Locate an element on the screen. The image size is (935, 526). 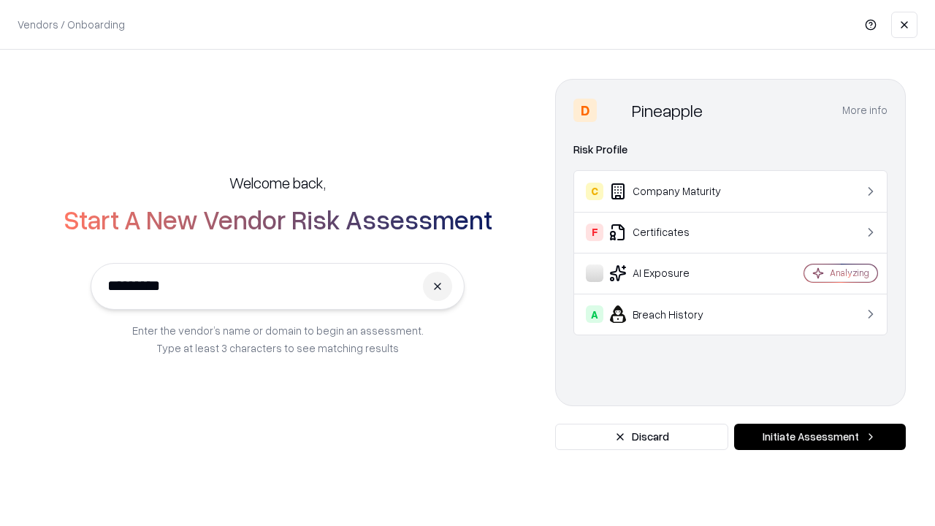
div: AI Exposure is located at coordinates (673, 273).